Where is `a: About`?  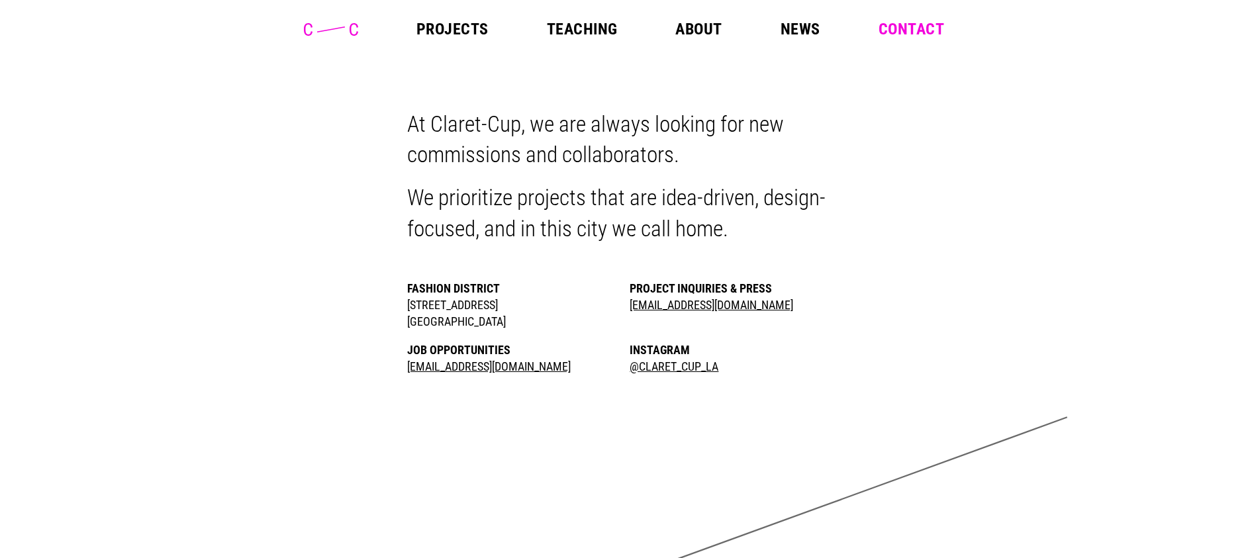
a: About is located at coordinates (698, 29).